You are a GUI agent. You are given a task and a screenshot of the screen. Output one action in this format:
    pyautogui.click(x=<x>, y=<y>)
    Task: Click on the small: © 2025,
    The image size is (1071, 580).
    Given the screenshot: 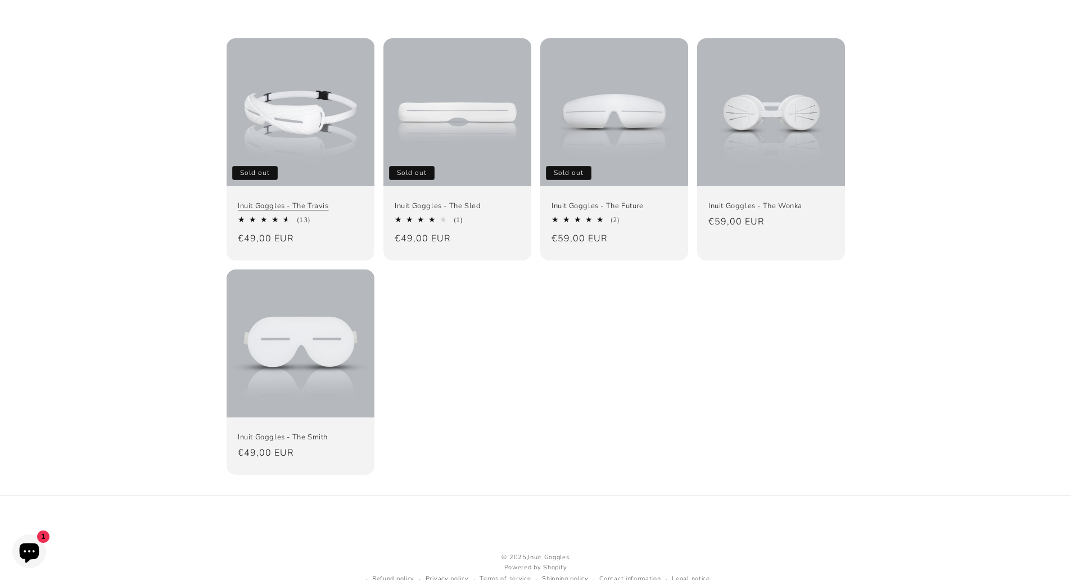 What is the action you would take?
    pyautogui.click(x=535, y=557)
    